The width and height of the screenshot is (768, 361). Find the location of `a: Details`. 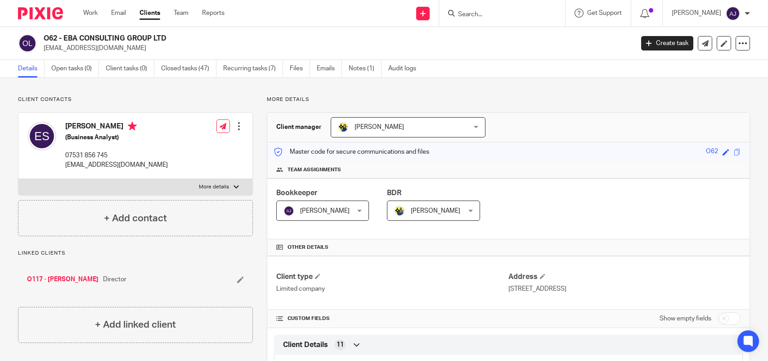

a: Details is located at coordinates (31, 68).